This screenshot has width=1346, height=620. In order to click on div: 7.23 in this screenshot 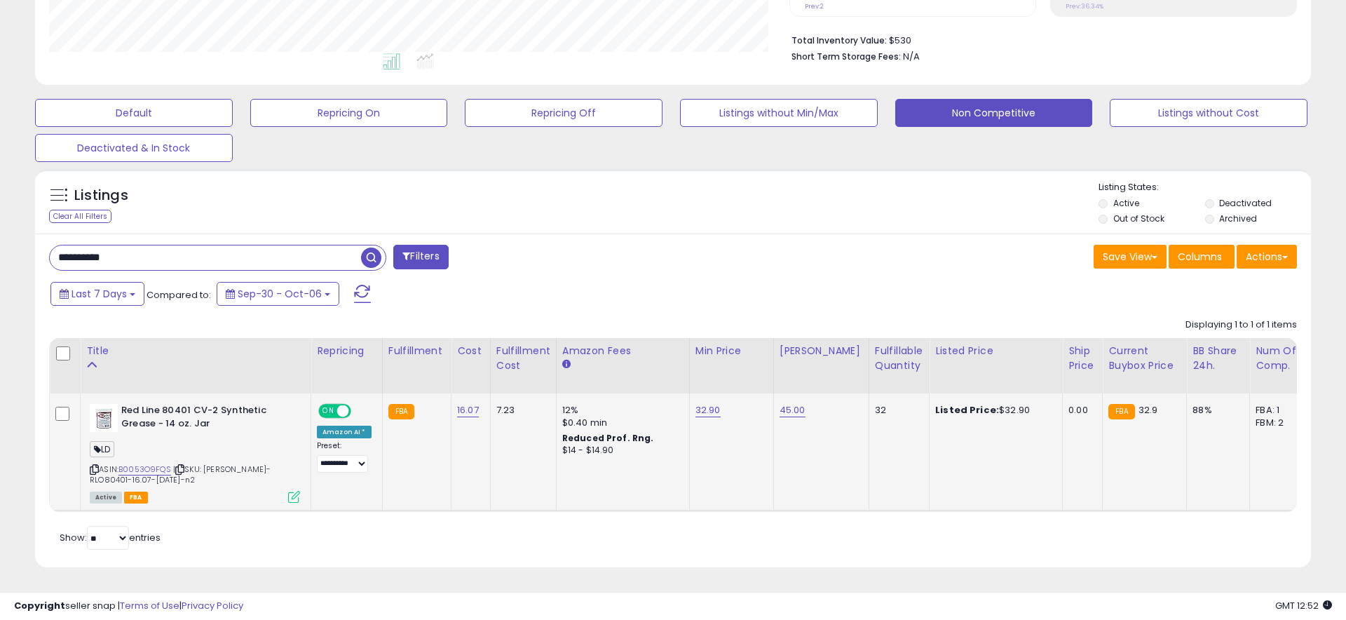, I will do `click(521, 410)`.